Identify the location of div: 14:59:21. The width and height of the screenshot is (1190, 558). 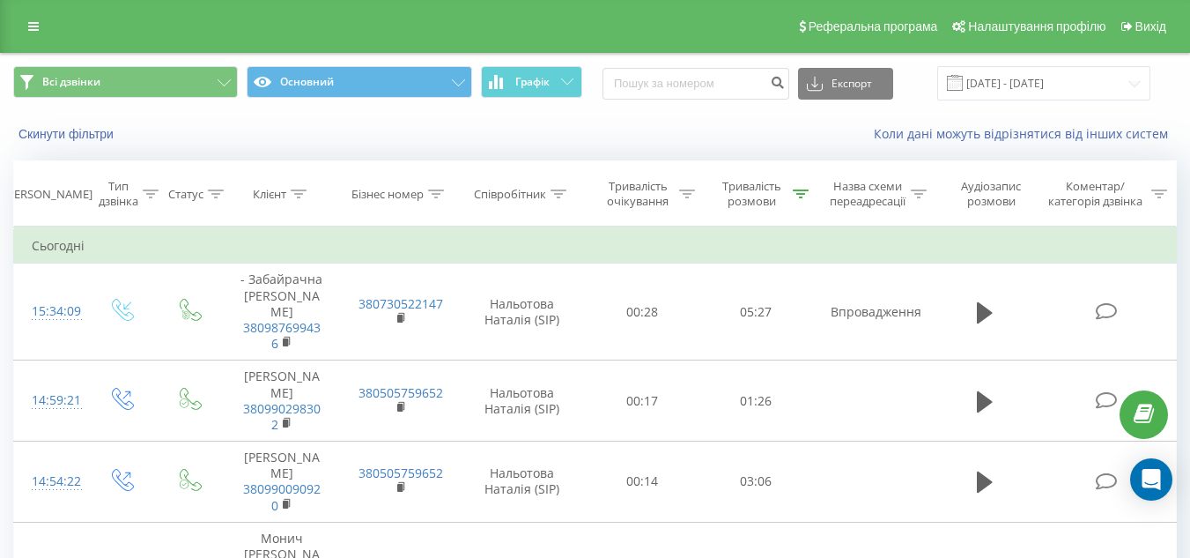
(50, 400).